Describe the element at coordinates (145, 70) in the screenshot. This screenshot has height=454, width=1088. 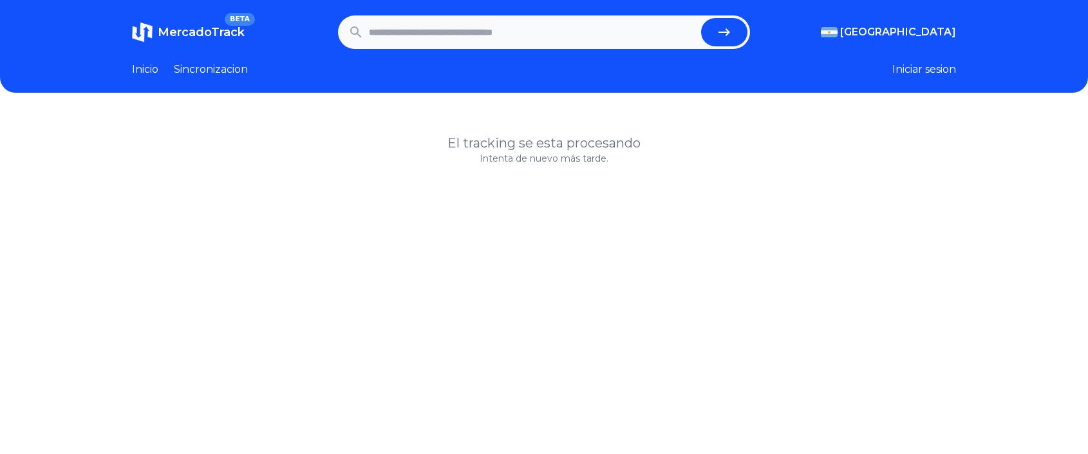
I see `a: Inicio` at that location.